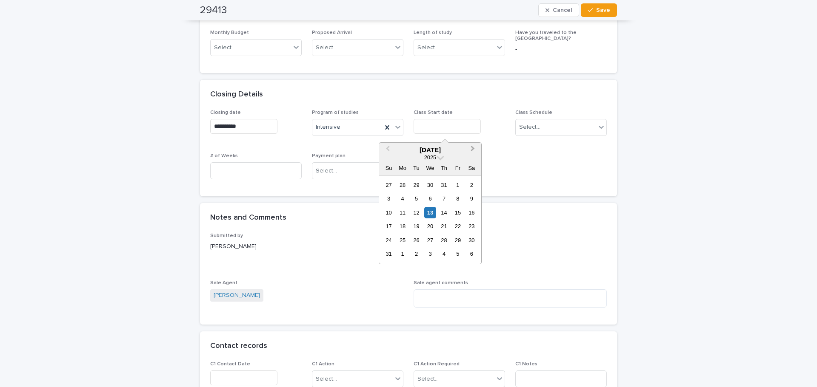 This screenshot has width=817, height=387. Describe the element at coordinates (402, 213) in the screenshot. I see `div: Choose Monday, August 11th, 2025` at that location.